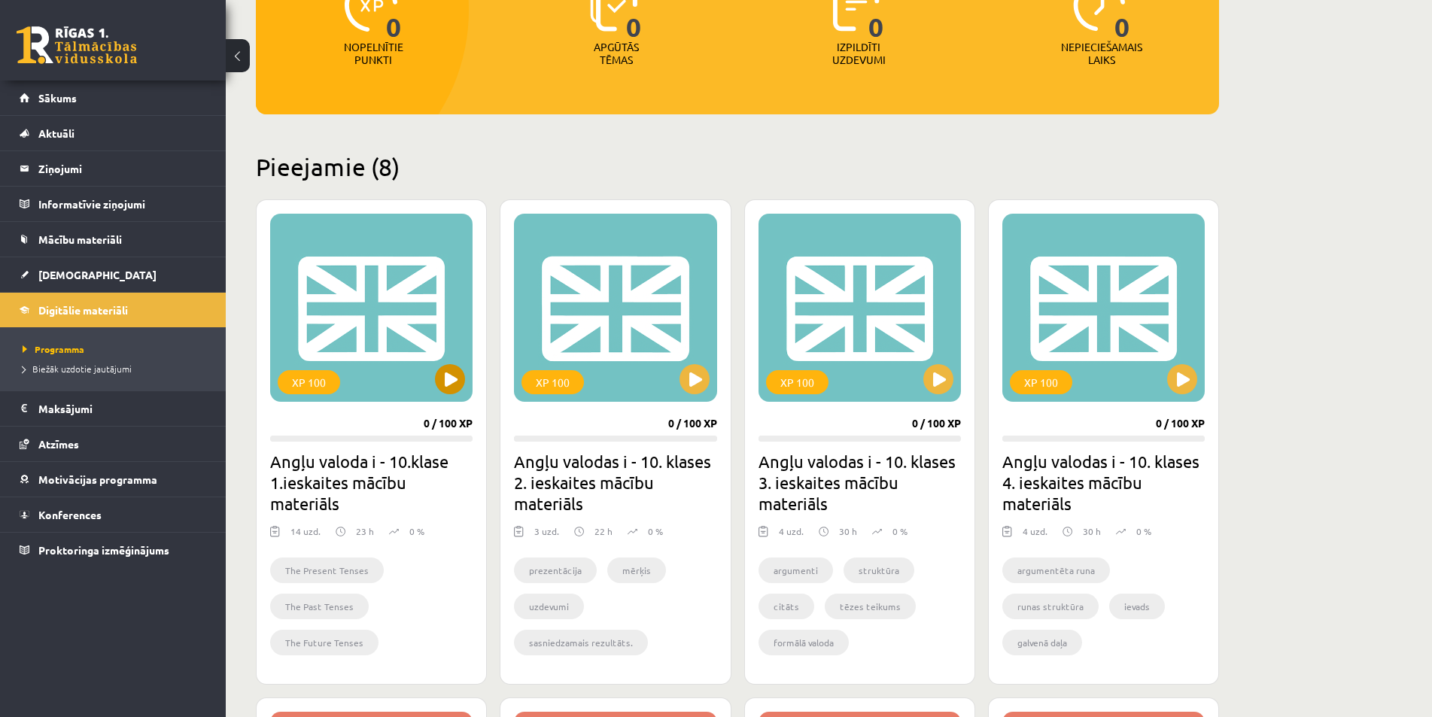 The width and height of the screenshot is (1432, 717). I want to click on p: Apgūtās tēmas, so click(616, 53).